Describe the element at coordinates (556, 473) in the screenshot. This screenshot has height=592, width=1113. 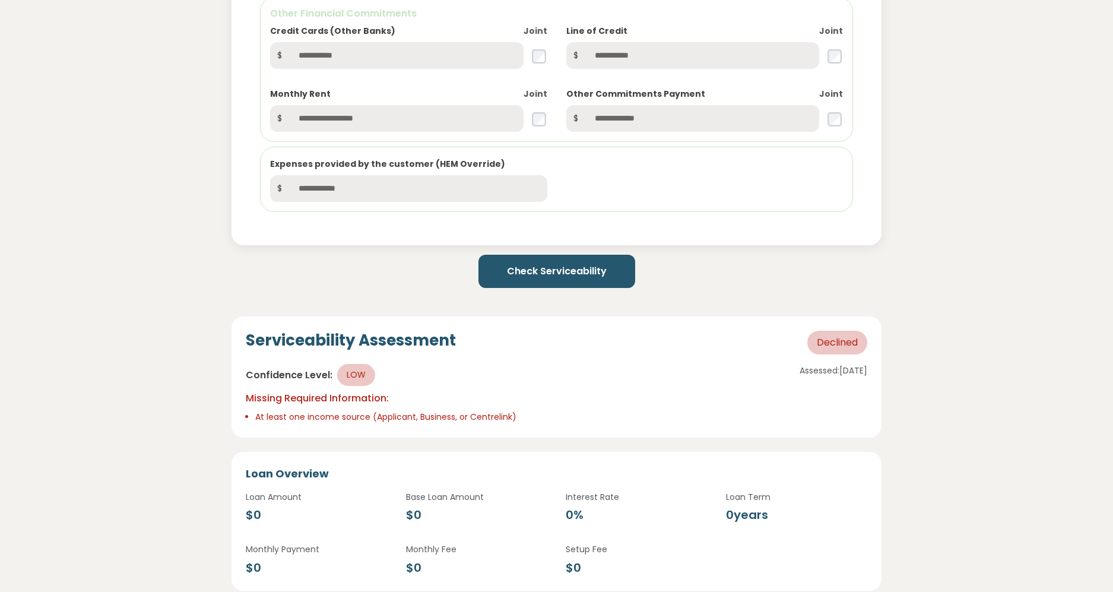
I see `h5: Loan Overview` at that location.